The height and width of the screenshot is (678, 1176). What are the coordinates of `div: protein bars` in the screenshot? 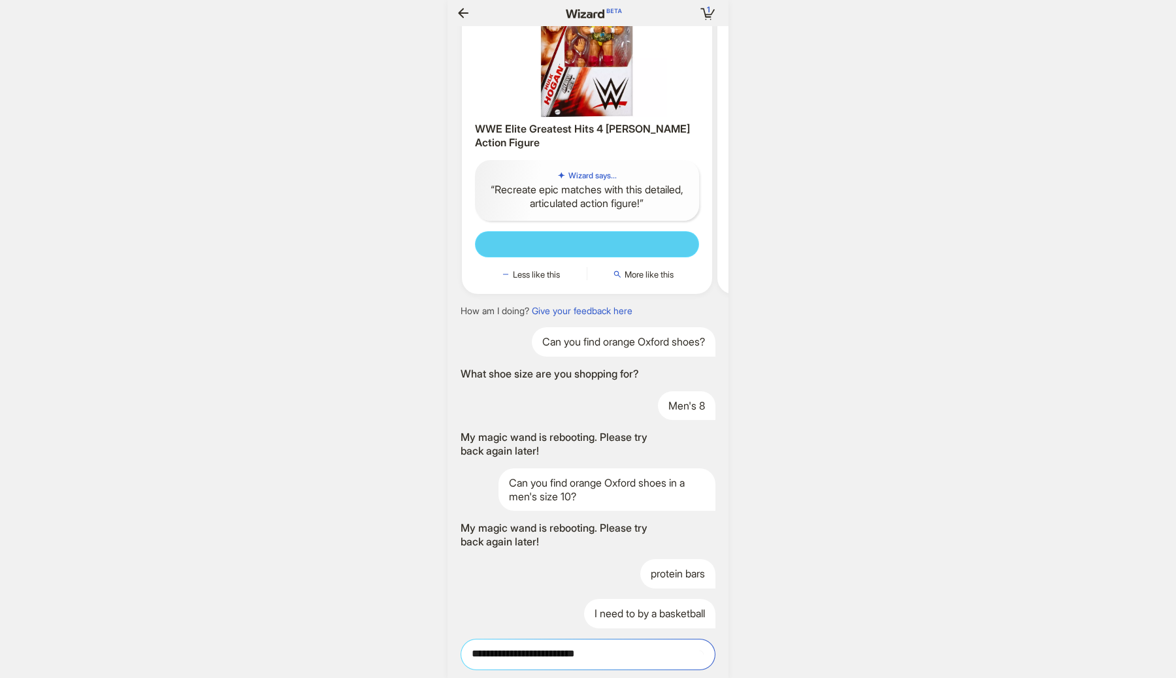 It's located at (678, 574).